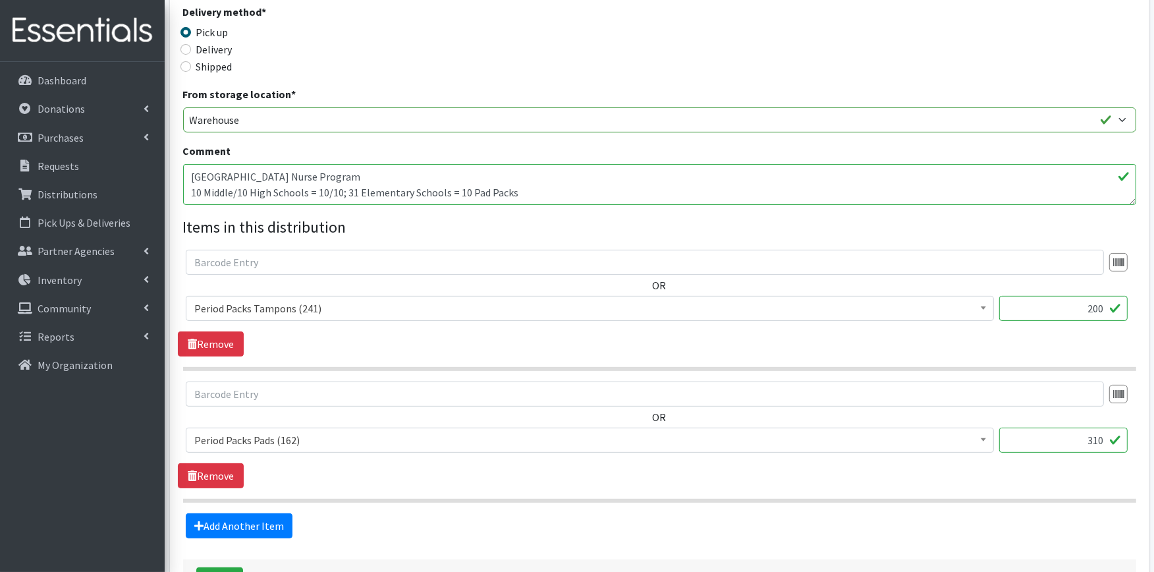  I want to click on a: Add Another Item, so click(239, 526).